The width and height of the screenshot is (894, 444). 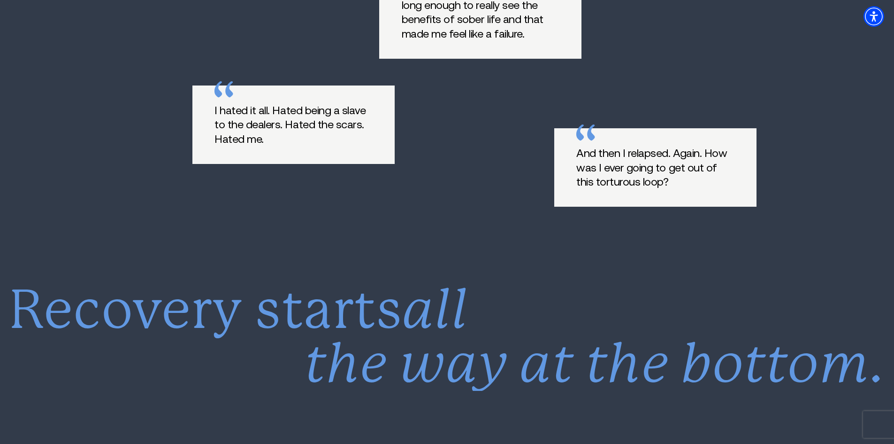 I want to click on i: the way at the bottom., so click(x=595, y=363).